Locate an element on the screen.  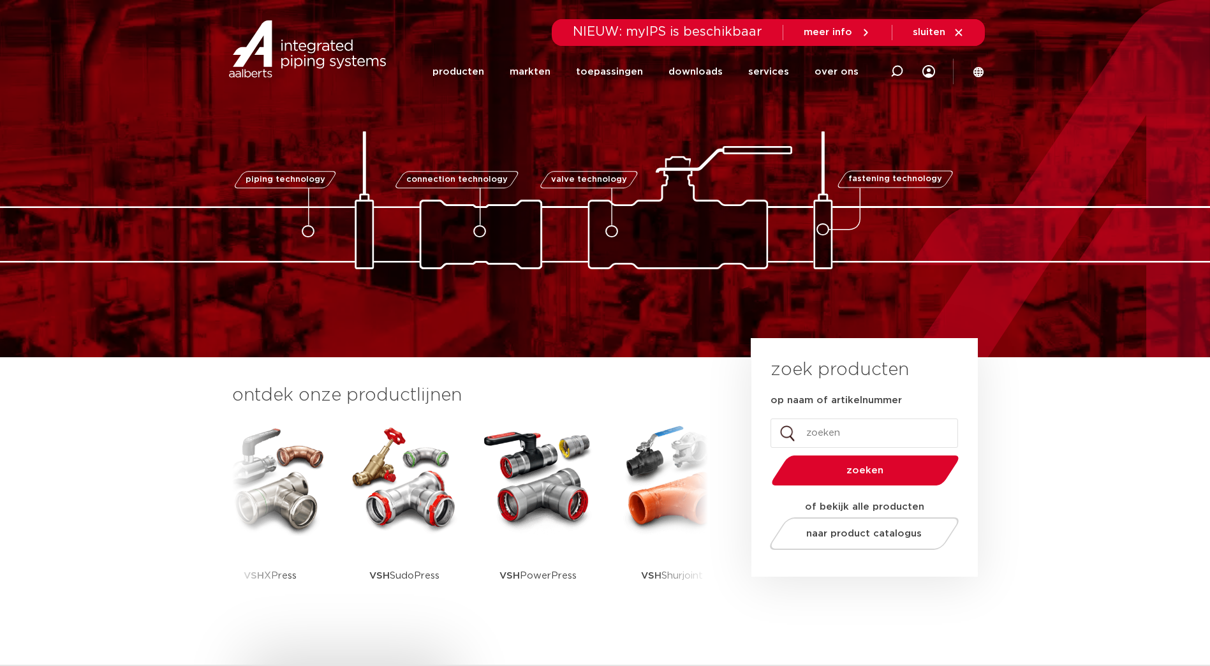
nav: Menu is located at coordinates (646, 71).